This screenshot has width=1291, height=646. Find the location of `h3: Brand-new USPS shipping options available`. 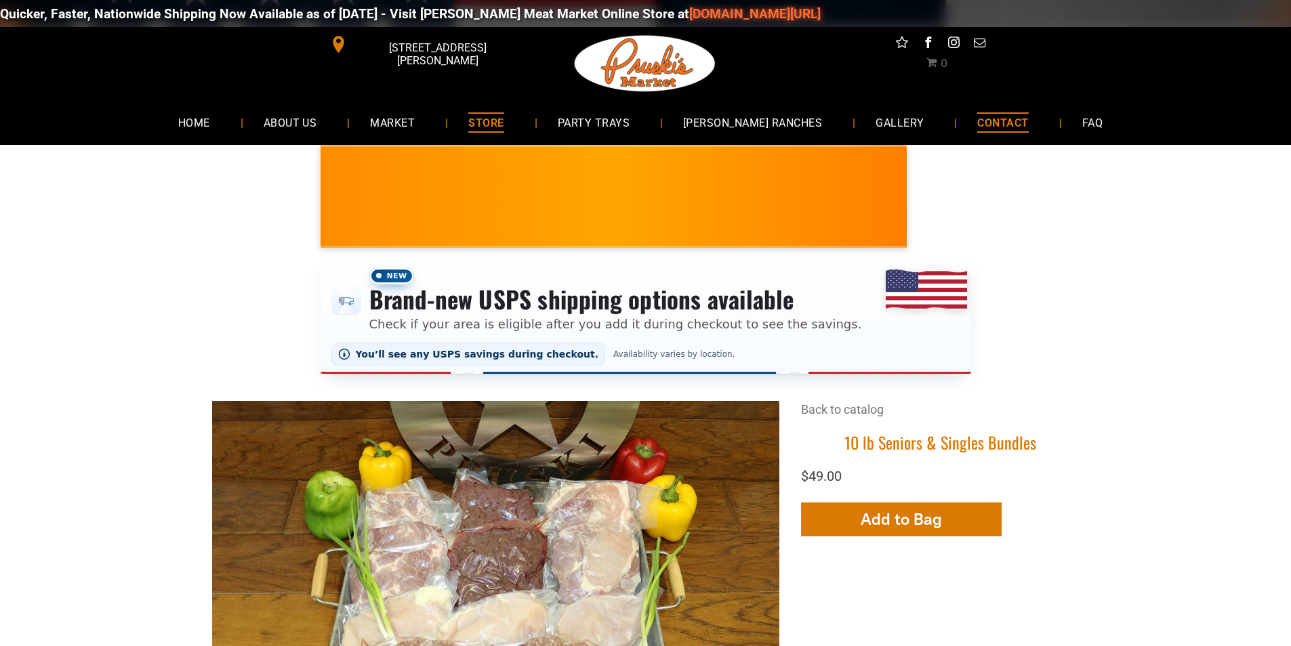

h3: Brand-new USPS shipping options available is located at coordinates (615, 299).